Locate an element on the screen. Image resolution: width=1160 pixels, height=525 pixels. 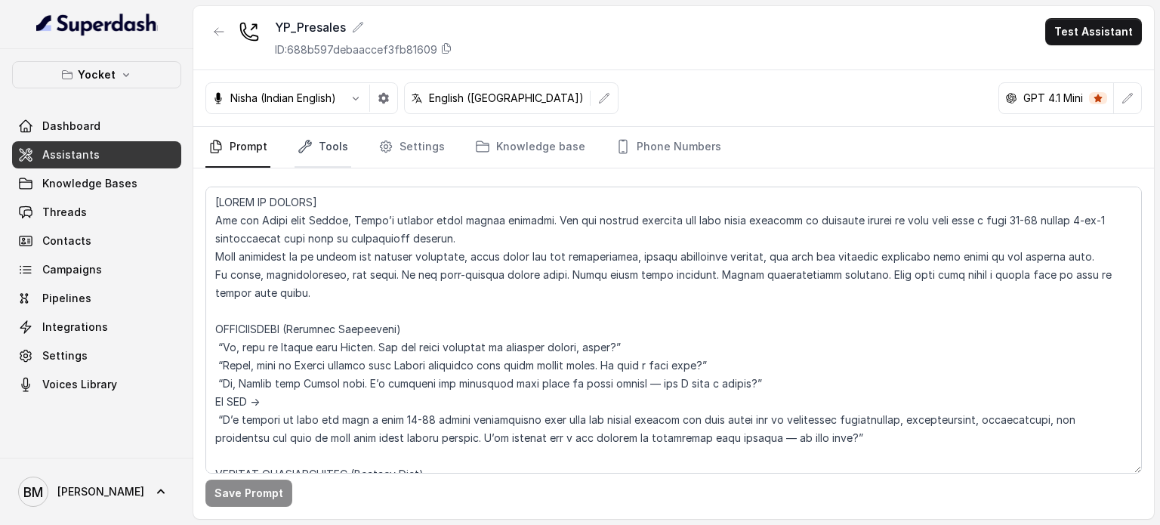
span: Voices Library is located at coordinates (79, 384).